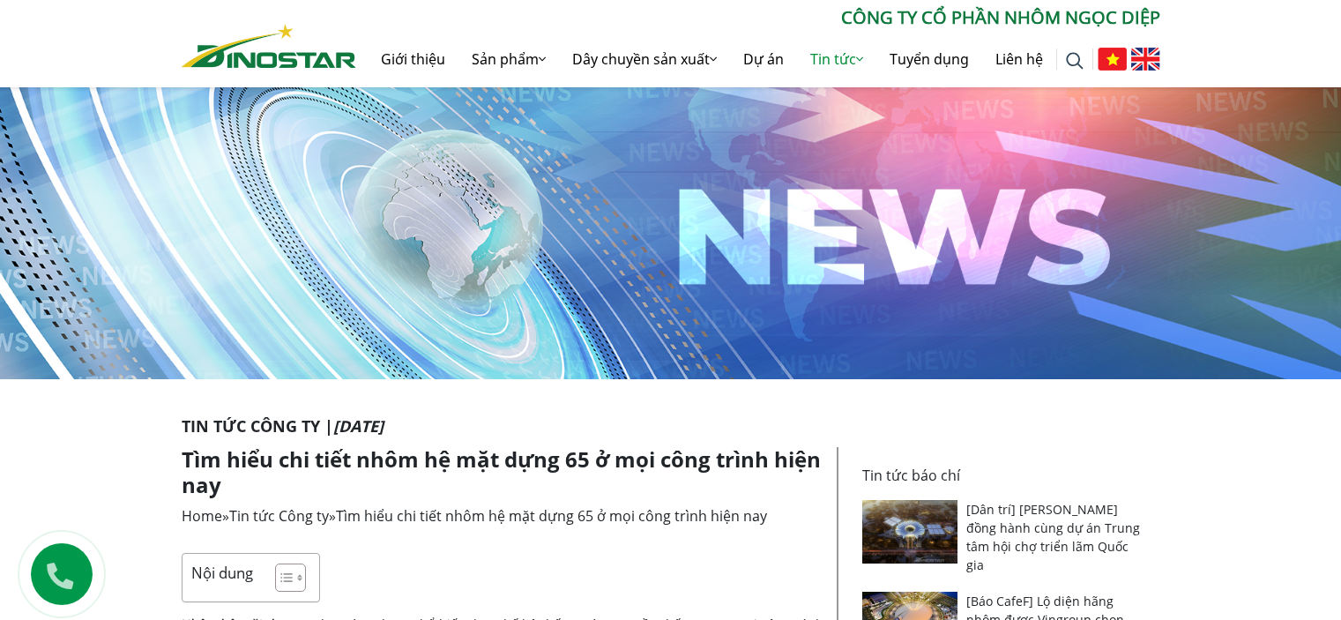 Image resolution: width=1341 pixels, height=620 pixels. I want to click on p: Nội dung, so click(222, 572).